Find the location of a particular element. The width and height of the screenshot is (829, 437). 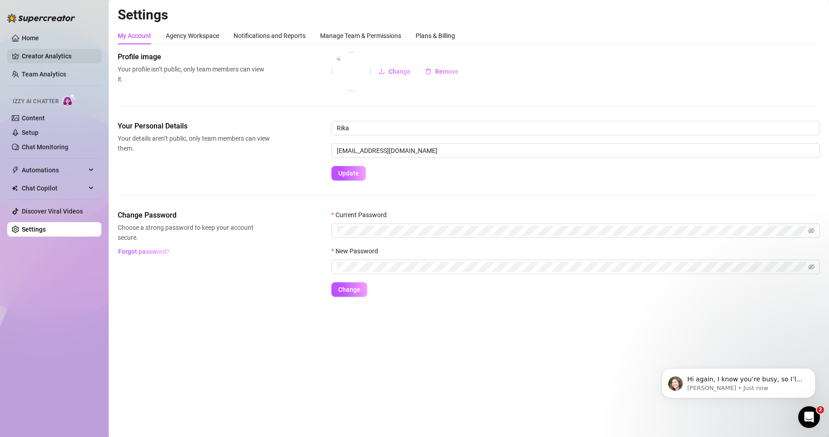

span: upload is located at coordinates (382, 72).